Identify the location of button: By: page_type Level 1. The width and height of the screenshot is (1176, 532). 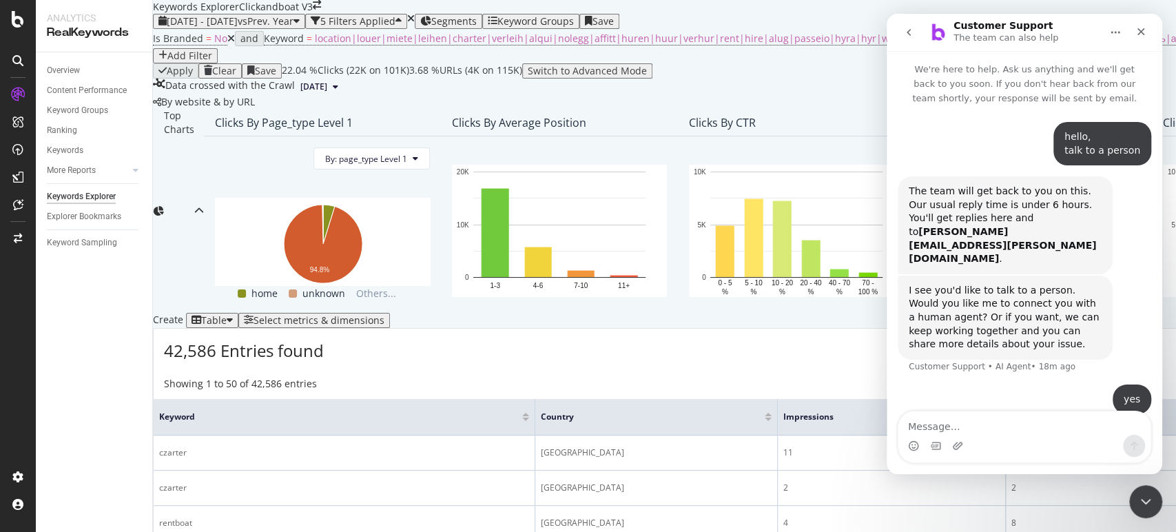
(371, 158).